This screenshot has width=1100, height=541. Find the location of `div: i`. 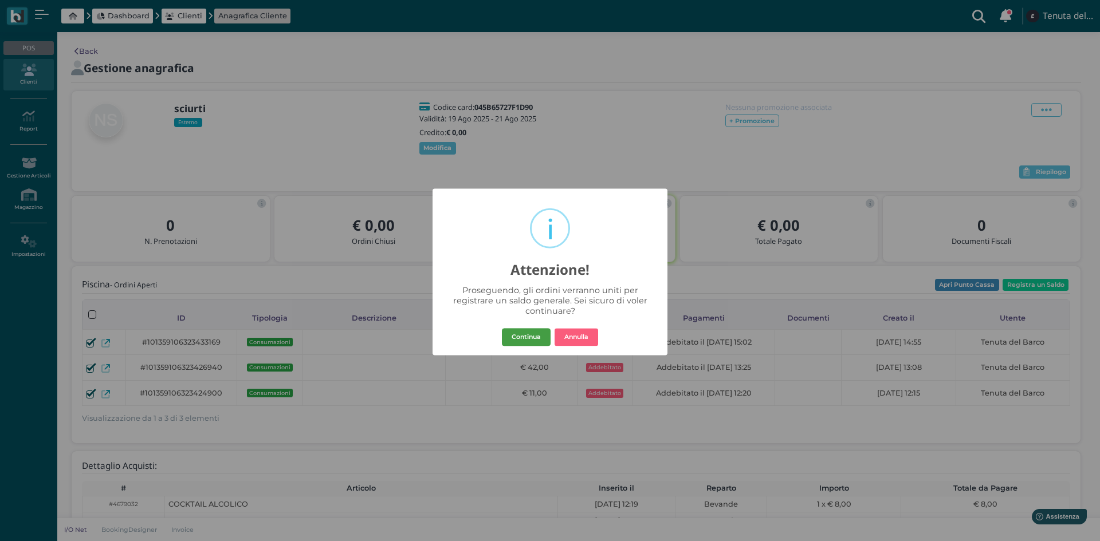

div: i is located at coordinates (550, 230).